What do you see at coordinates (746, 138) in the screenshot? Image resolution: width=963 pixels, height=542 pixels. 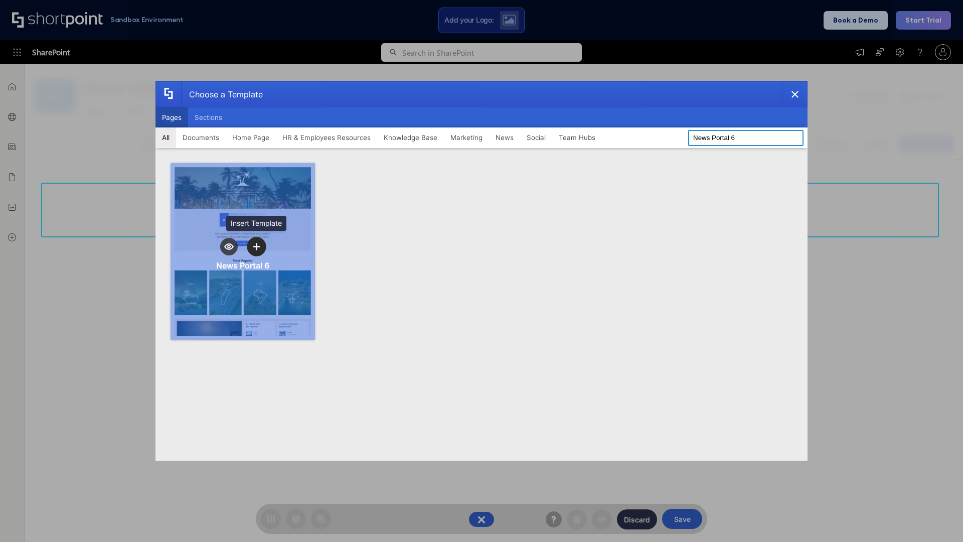 I see `input: Search` at bounding box center [746, 138].